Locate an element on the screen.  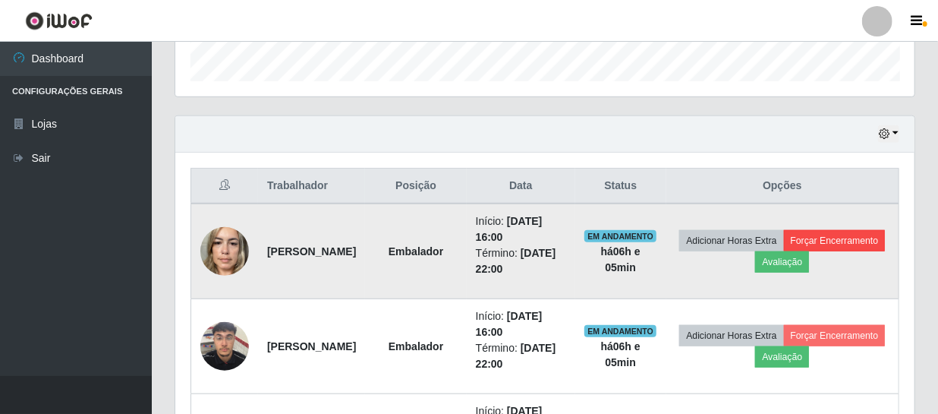
th: Data is located at coordinates (521, 186).